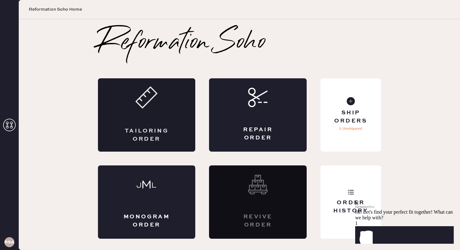  What do you see at coordinates (182, 43) in the screenshot?
I see `h2: Reformation Soho` at bounding box center [182, 43].